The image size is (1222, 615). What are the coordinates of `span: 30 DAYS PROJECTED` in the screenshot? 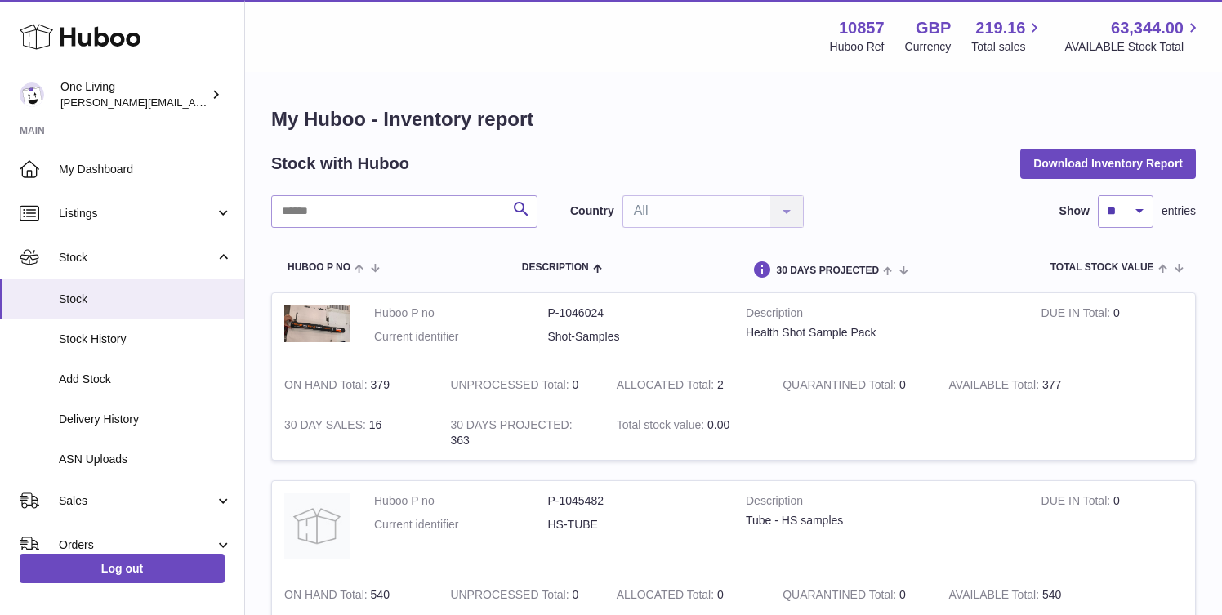 It's located at (827, 270).